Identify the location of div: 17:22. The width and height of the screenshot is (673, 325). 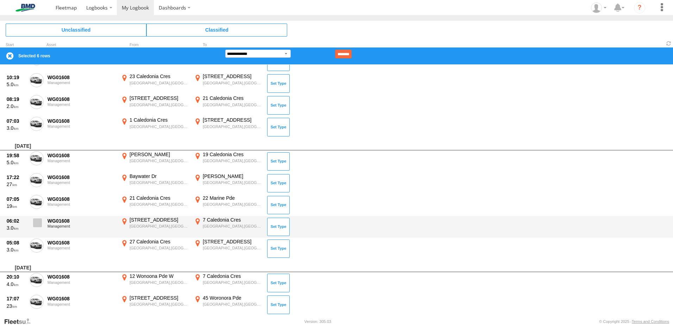
(16, 177).